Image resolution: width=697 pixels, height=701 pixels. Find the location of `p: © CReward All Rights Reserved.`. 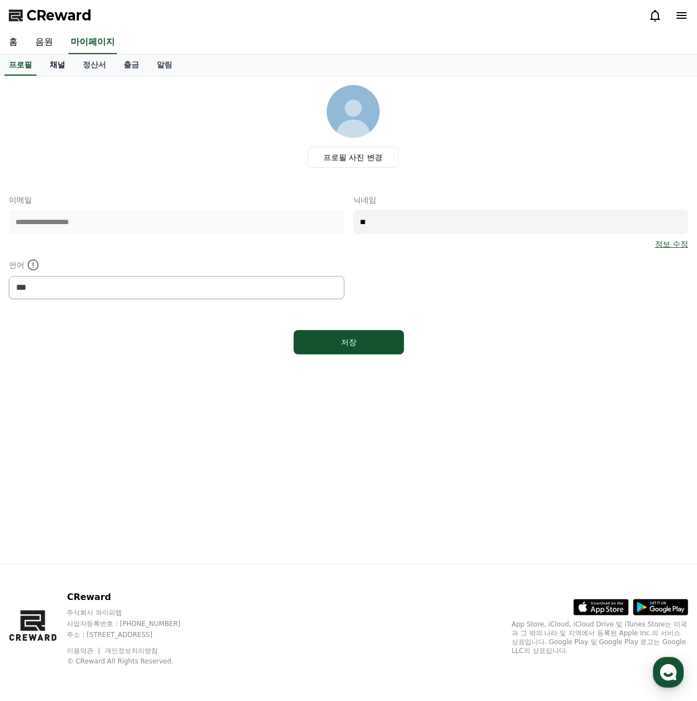

p: © CReward All Rights Reserved. is located at coordinates (134, 661).